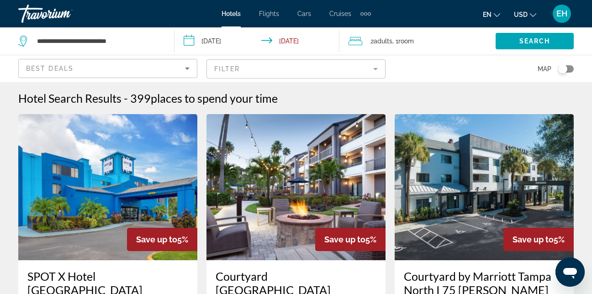  What do you see at coordinates (257, 41) in the screenshot?
I see `button: Check-in date: Aug 14, 2026 Check-out date: Aug 21, 2026` at bounding box center [257, 41].